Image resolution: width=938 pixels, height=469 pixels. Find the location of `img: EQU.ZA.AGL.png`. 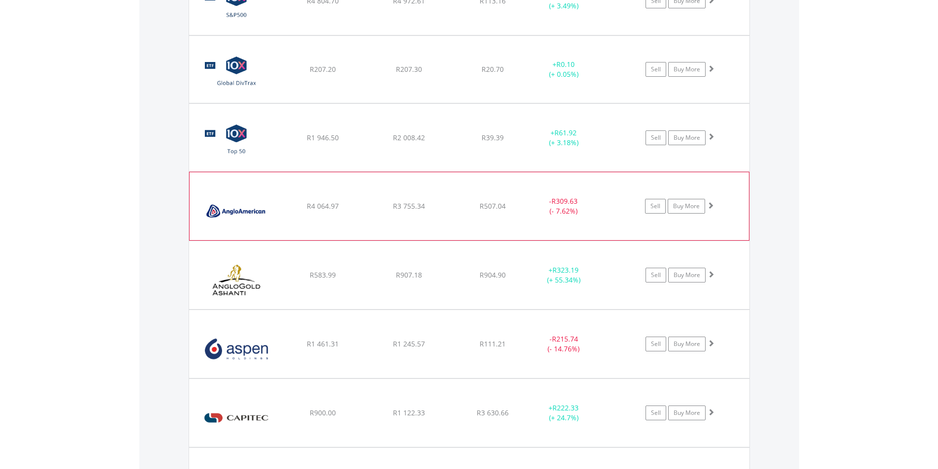

img: EQU.ZA.AGL.png is located at coordinates (237, 211).